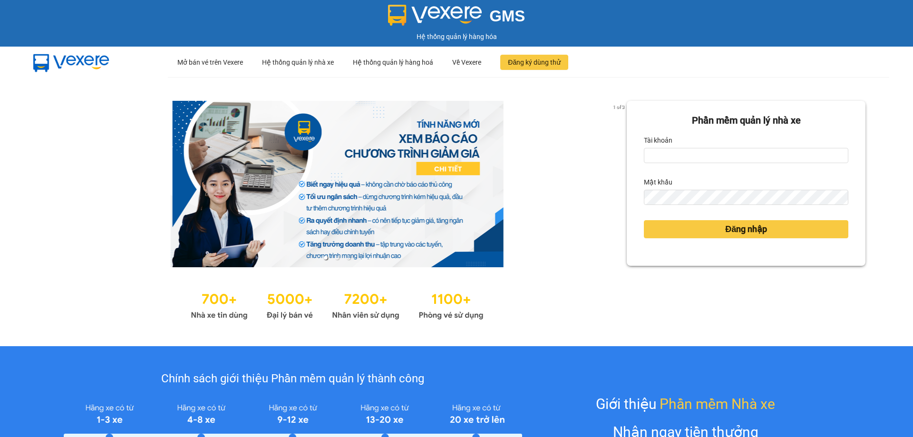 The height and width of the screenshot is (437, 913). What do you see at coordinates (658, 182) in the screenshot?
I see `label: Mật khẩu` at bounding box center [658, 182].